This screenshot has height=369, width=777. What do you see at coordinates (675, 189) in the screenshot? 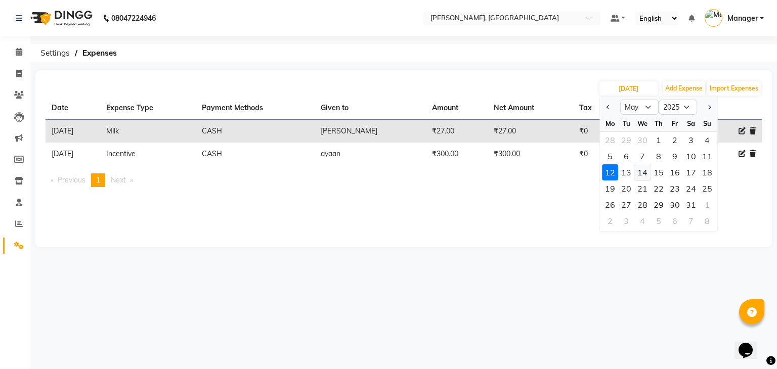
I see `div: 23` at bounding box center [675, 189].